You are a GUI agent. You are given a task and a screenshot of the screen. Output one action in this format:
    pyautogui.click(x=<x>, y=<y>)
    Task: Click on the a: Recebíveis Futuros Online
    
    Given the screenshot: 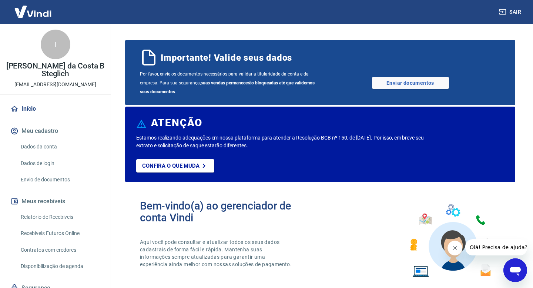 What is the action you would take?
    pyautogui.click(x=60, y=233)
    